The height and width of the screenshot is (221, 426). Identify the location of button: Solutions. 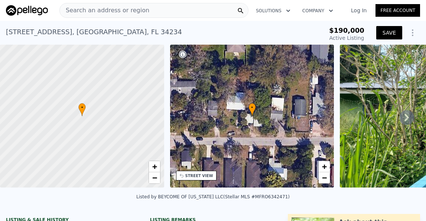
(273, 11).